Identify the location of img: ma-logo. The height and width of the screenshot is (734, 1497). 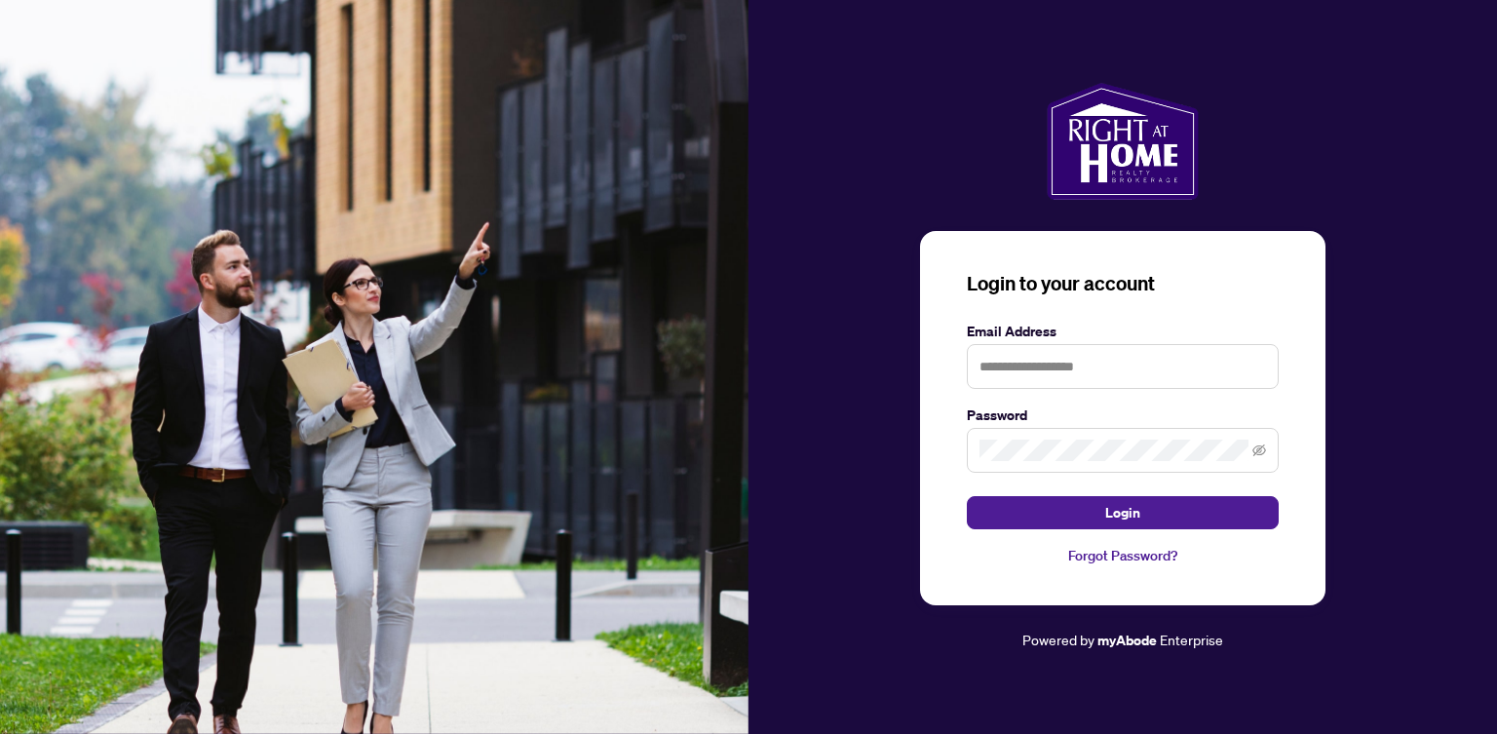
(1122, 141).